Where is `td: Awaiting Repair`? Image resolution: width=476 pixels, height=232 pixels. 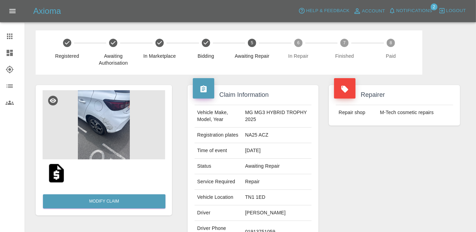 td: Awaiting Repair is located at coordinates (277, 166).